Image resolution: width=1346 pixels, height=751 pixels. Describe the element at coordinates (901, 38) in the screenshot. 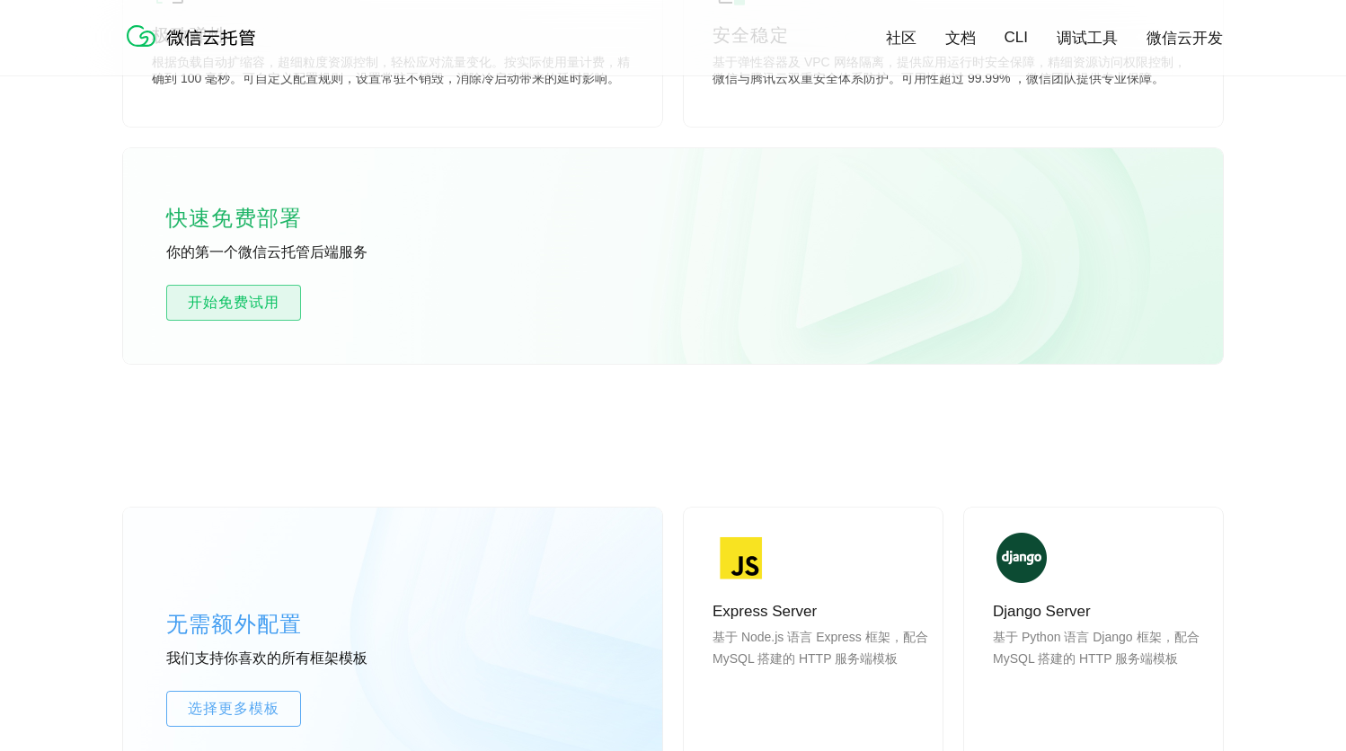

I see `a: 社区` at that location.